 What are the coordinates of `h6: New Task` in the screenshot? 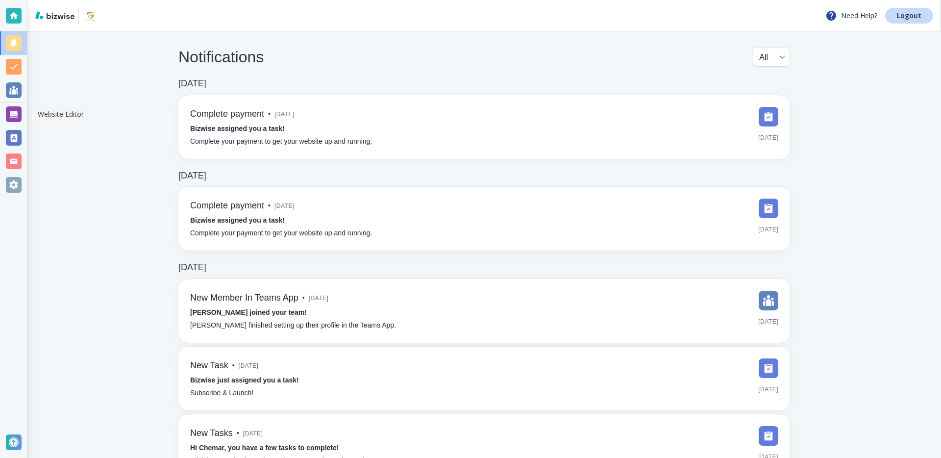 It's located at (209, 366).